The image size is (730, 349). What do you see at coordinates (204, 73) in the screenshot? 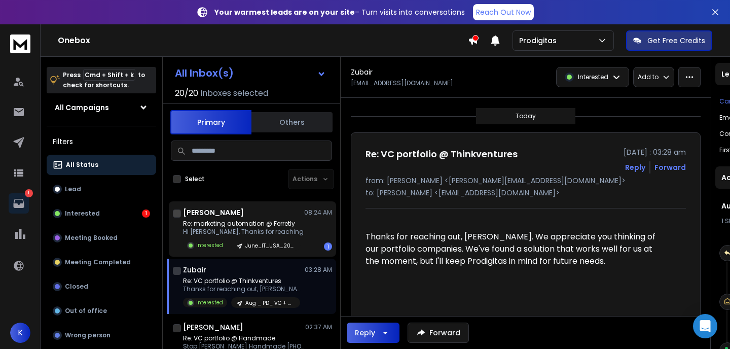
I see `h1: All Inbox(s)` at bounding box center [204, 73].